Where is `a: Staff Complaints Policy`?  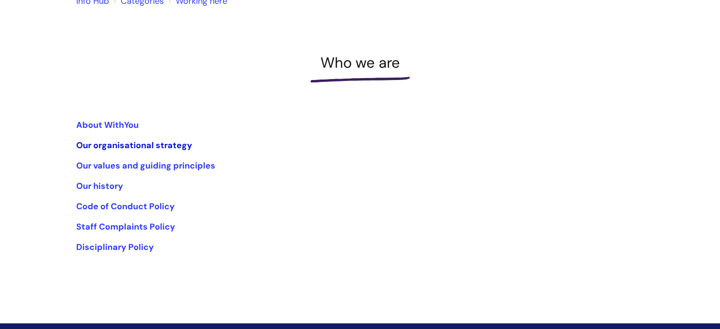 a: Staff Complaints Policy is located at coordinates (125, 227).